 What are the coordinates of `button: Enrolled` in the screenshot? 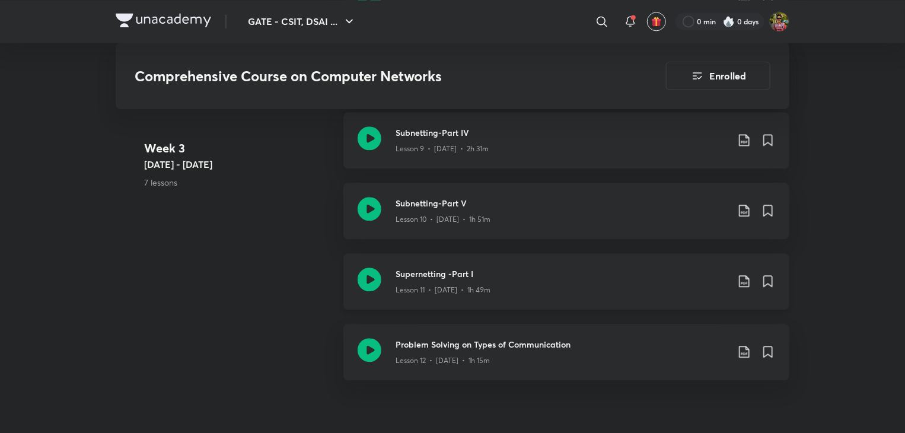 It's located at (718, 76).